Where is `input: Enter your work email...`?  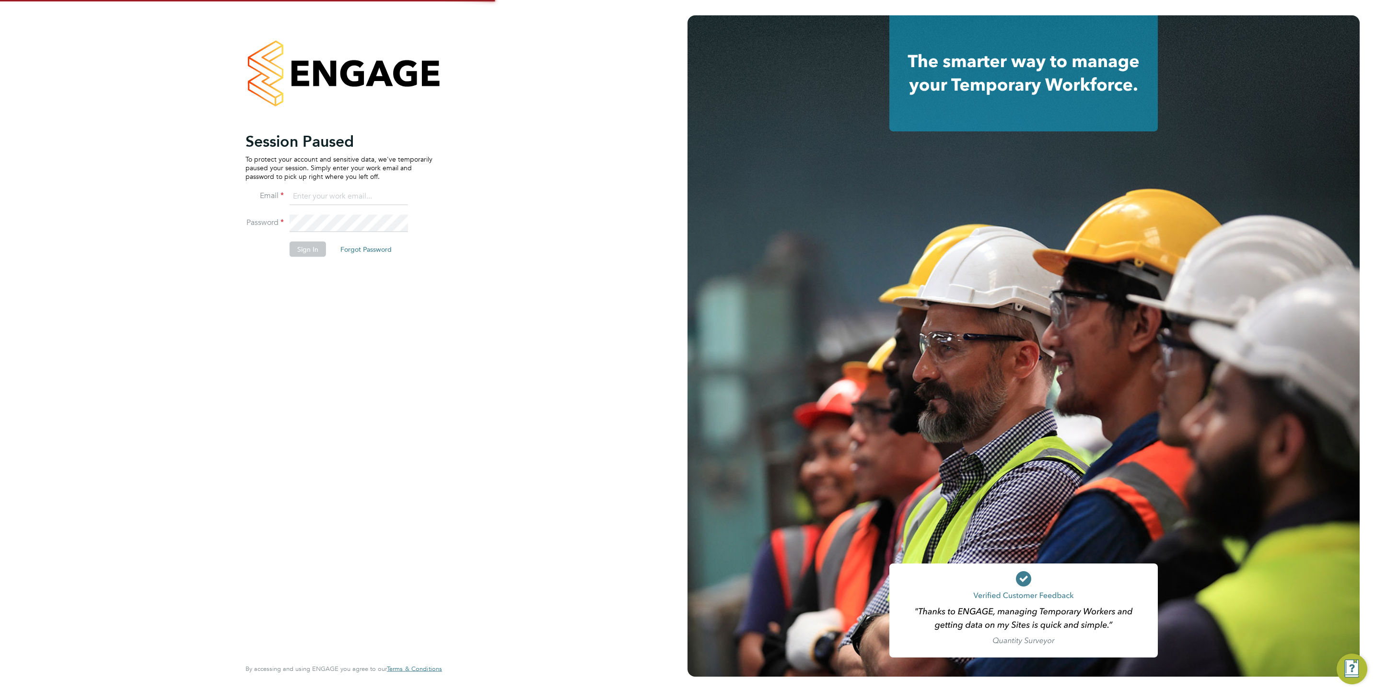 input: Enter your work email... is located at coordinates (349, 197).